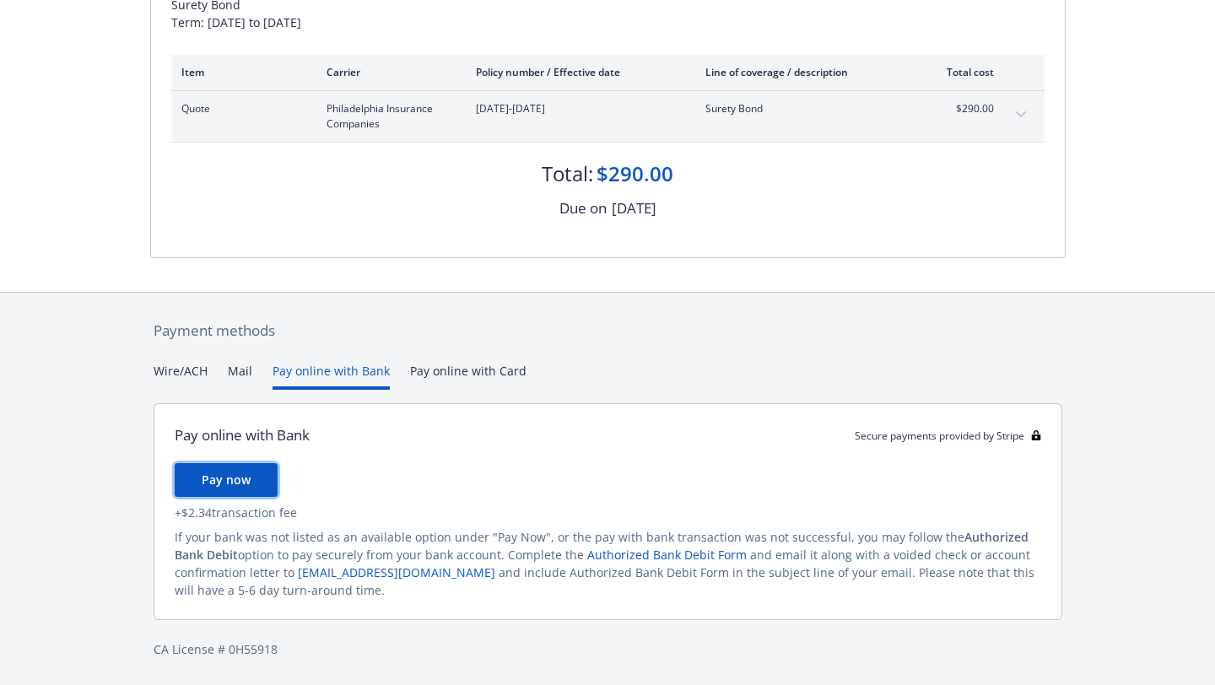  Describe the element at coordinates (567, 174) in the screenshot. I see `div: Total:` at that location.